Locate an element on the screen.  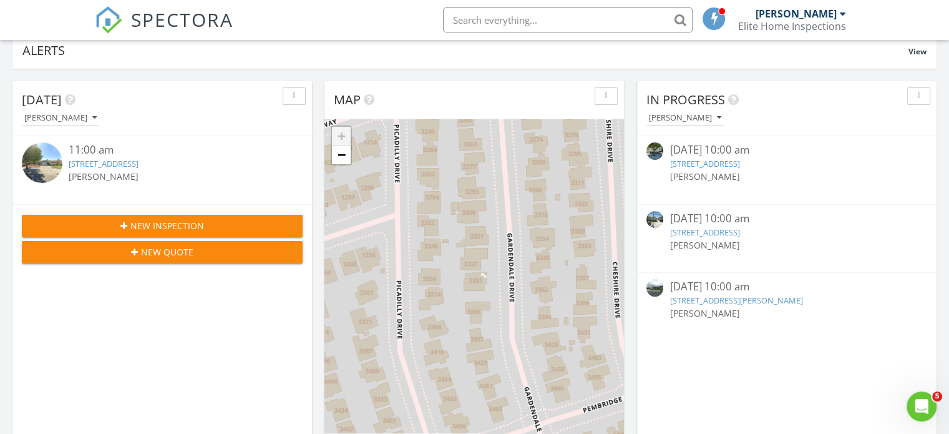
input: Search everything... is located at coordinates (568, 20).